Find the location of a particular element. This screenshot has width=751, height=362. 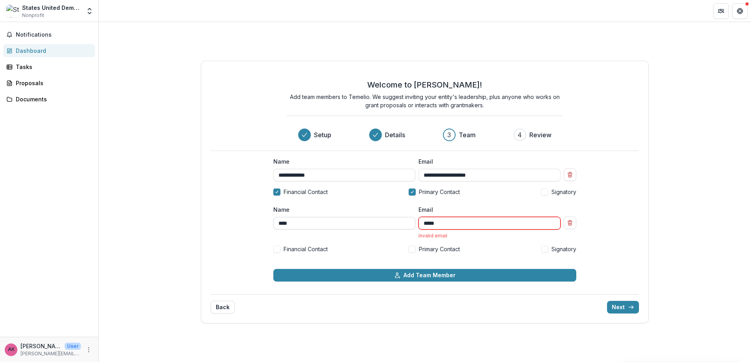

button: Next is located at coordinates (622, 307).